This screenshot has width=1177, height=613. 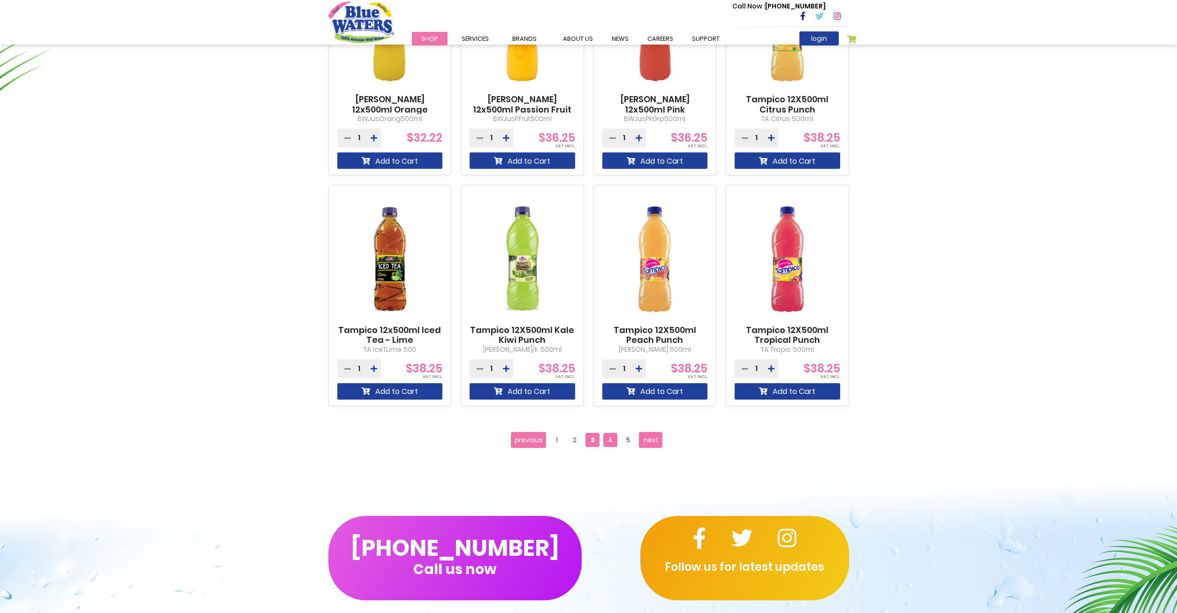 I want to click on img: Tampico 12x500ml Iced Tea - Lime, so click(x=390, y=259).